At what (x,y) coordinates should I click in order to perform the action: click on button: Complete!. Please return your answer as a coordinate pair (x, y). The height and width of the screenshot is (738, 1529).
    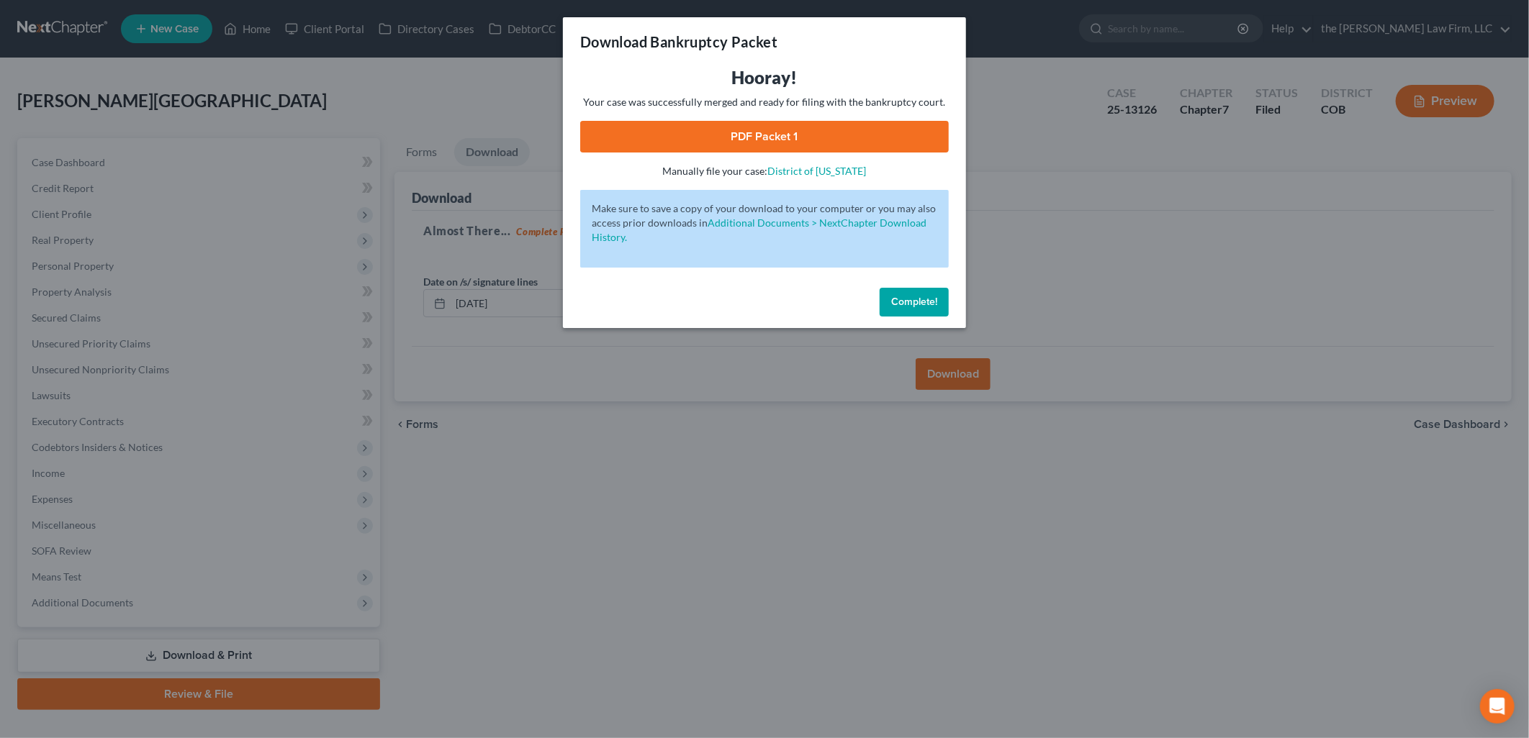
    Looking at the image, I should click on (914, 302).